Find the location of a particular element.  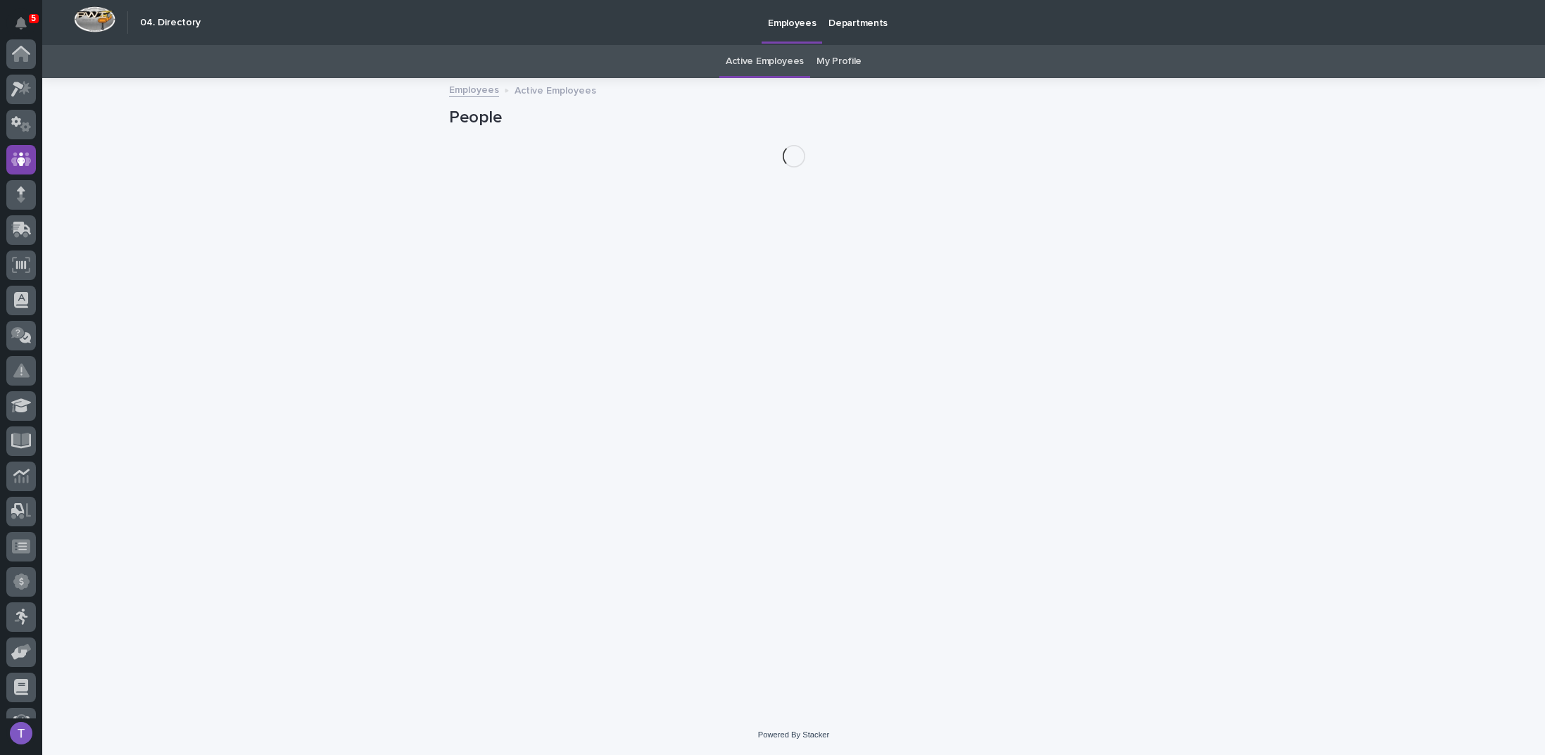

a: Powered By Stacker is located at coordinates (793, 735).